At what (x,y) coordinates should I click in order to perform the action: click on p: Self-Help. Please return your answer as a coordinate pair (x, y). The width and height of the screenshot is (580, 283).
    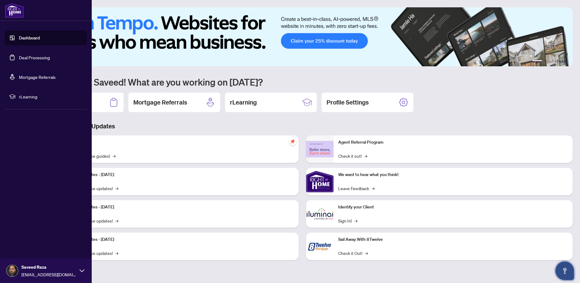
    Looking at the image, I should click on (179, 142).